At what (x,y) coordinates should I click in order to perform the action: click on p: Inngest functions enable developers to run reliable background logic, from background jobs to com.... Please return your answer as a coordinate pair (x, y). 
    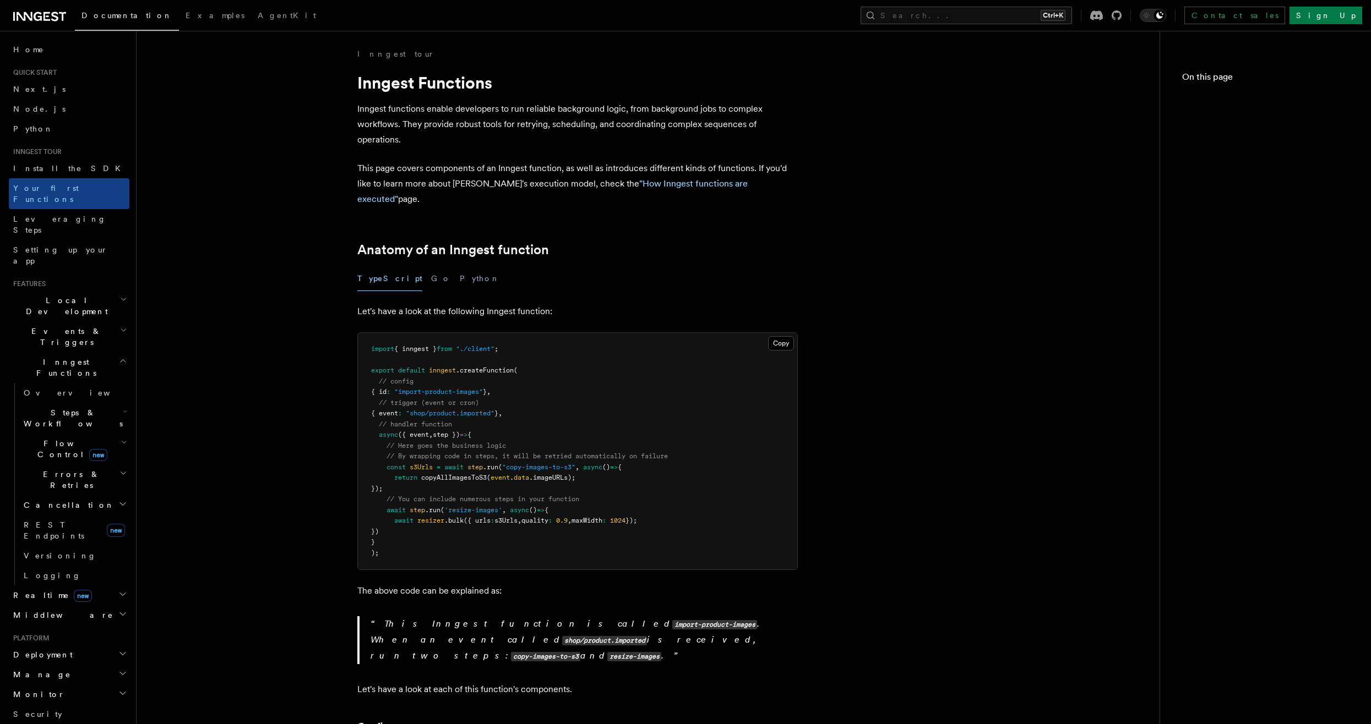
    Looking at the image, I should click on (577, 124).